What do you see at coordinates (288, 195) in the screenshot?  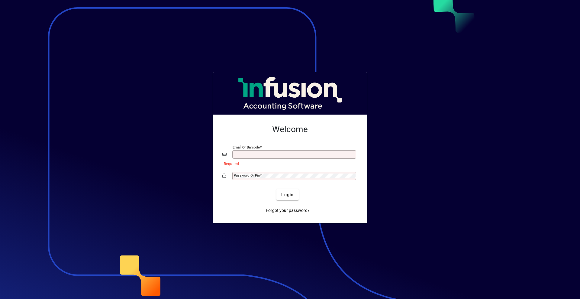 I see `button: Login` at bounding box center [288, 195].